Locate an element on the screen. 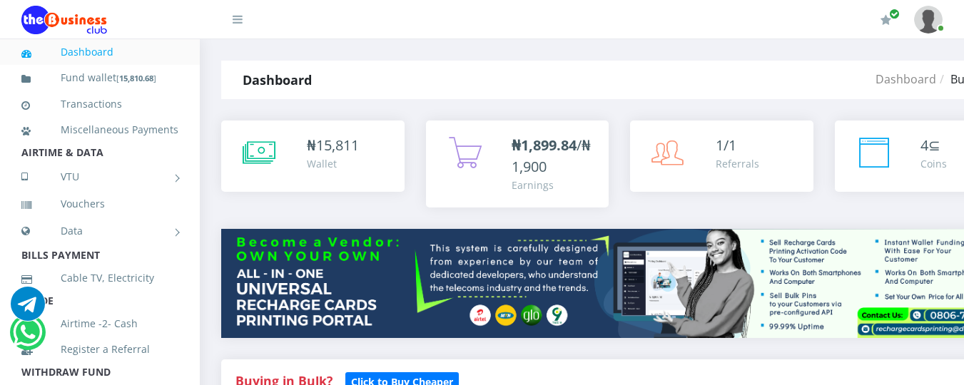  span: Renew/Upgrade Subscription is located at coordinates (894, 14).